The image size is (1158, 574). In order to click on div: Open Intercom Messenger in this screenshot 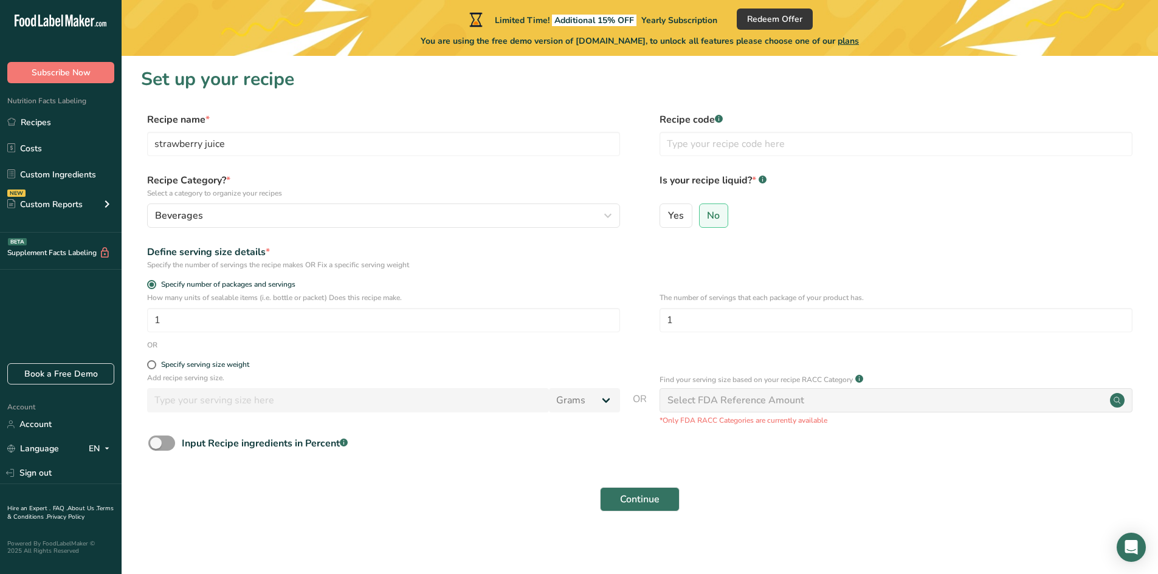, I will do `click(1131, 548)`.